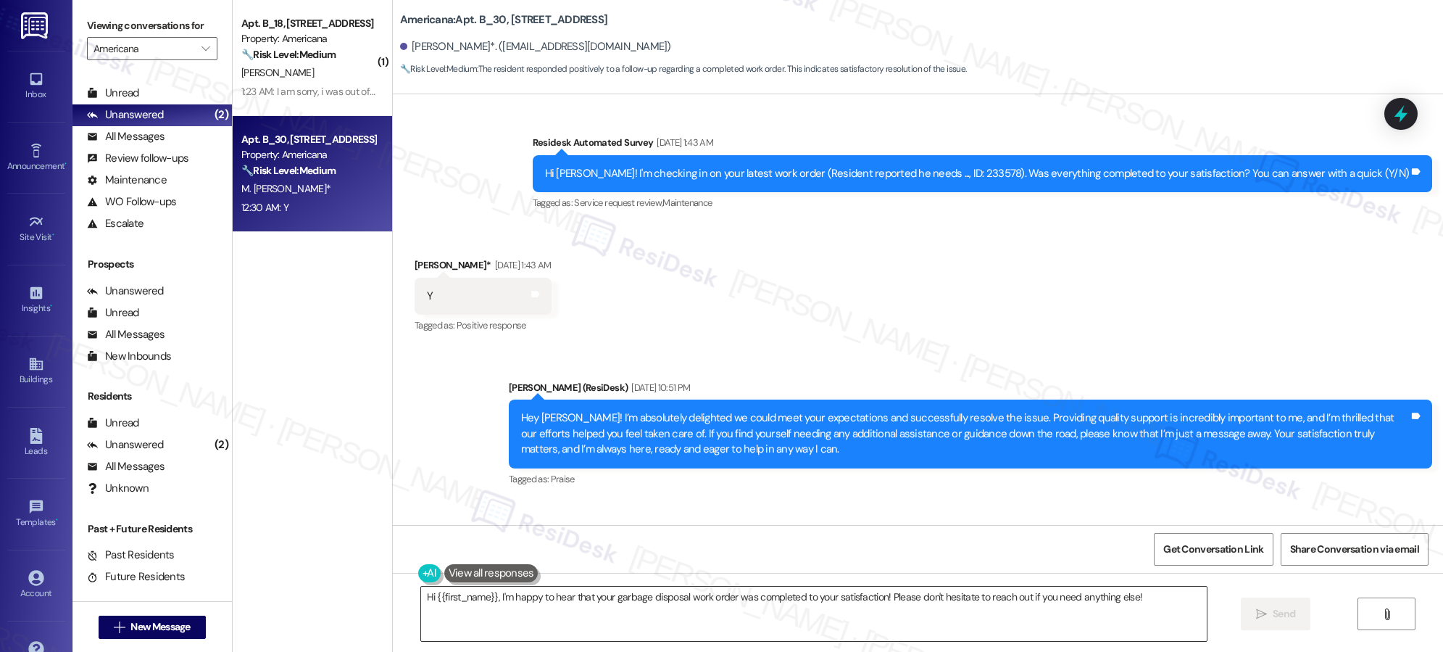 Image resolution: width=1443 pixels, height=652 pixels. Describe the element at coordinates (1276, 613) in the screenshot. I see `button: Send` at that location.